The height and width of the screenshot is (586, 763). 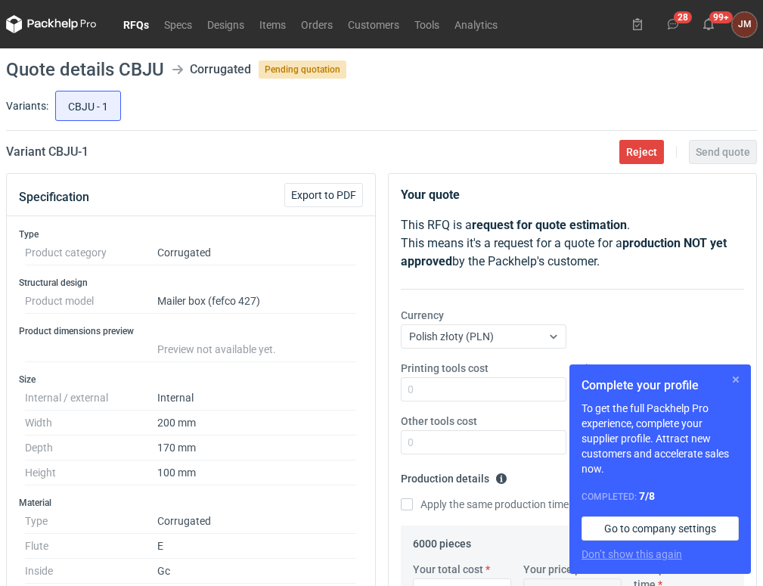 I want to click on dd: Gc, so click(x=256, y=571).